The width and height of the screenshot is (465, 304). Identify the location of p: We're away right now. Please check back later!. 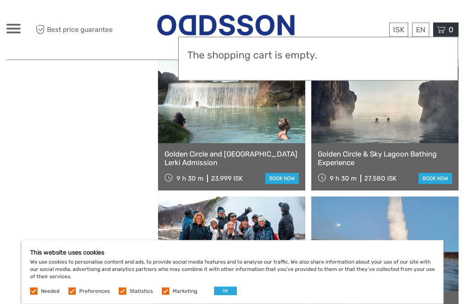
(55, 19).